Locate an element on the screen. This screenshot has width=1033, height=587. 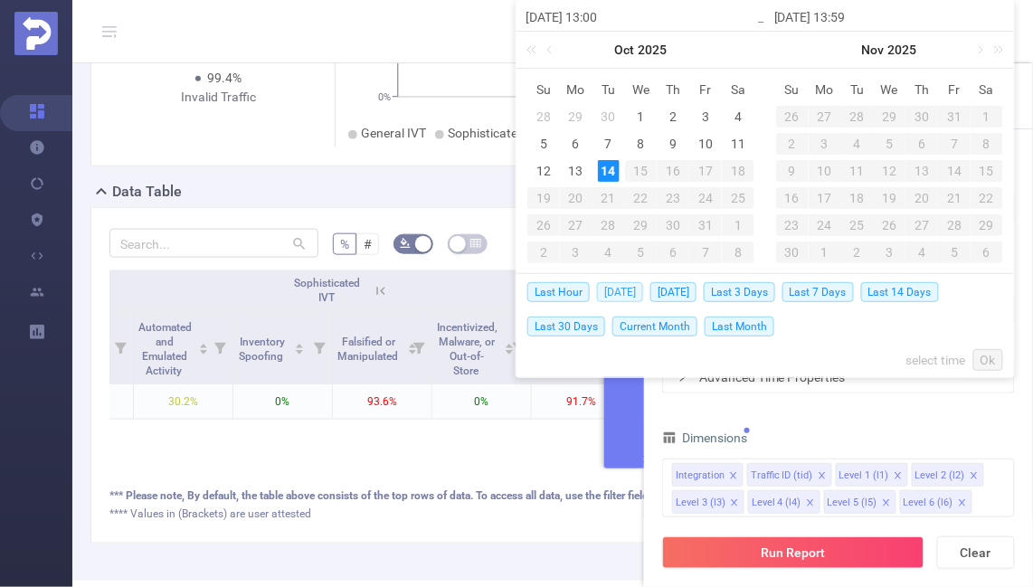
td: October 13, 2025 is located at coordinates (576, 171).